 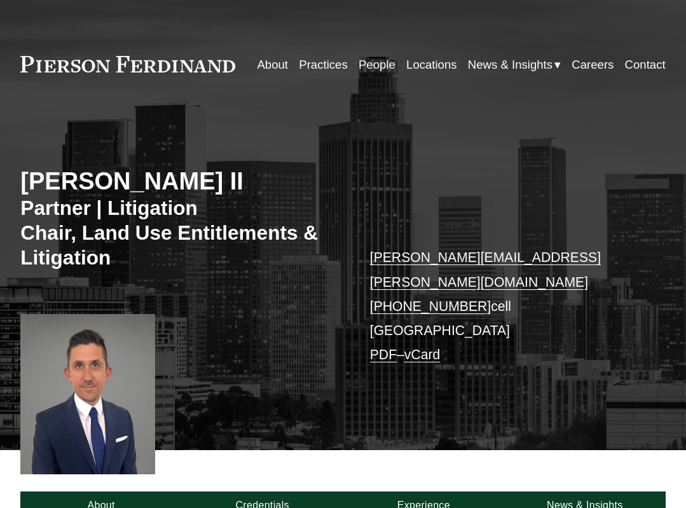 I want to click on a: Practices, so click(x=323, y=64).